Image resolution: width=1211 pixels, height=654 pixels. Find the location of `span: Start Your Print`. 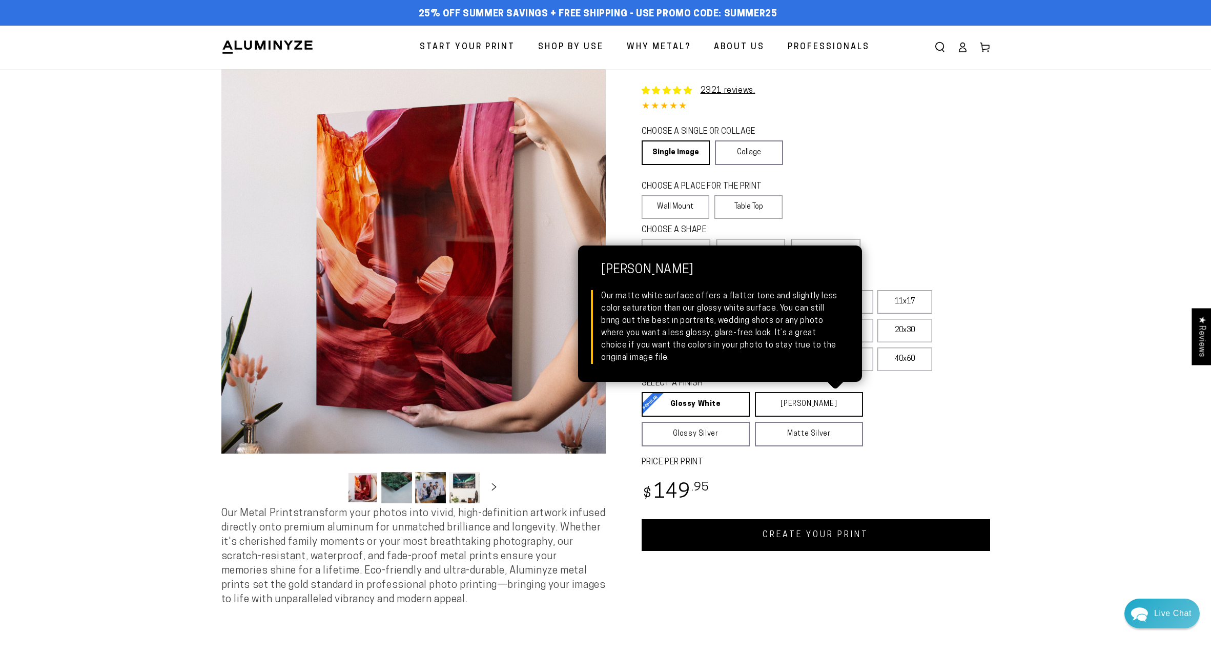

span: Start Your Print is located at coordinates (467, 47).